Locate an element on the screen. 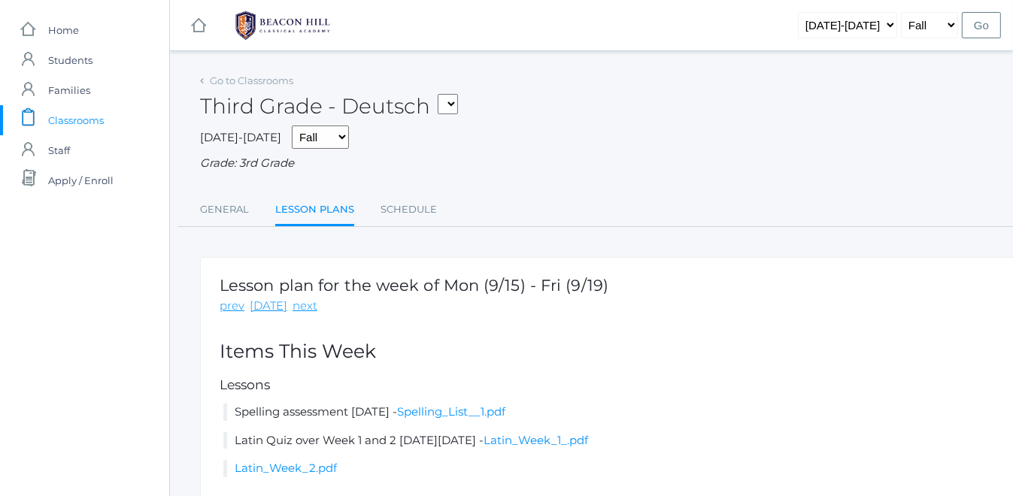 This screenshot has height=496, width=1013. a: next is located at coordinates (304, 306).